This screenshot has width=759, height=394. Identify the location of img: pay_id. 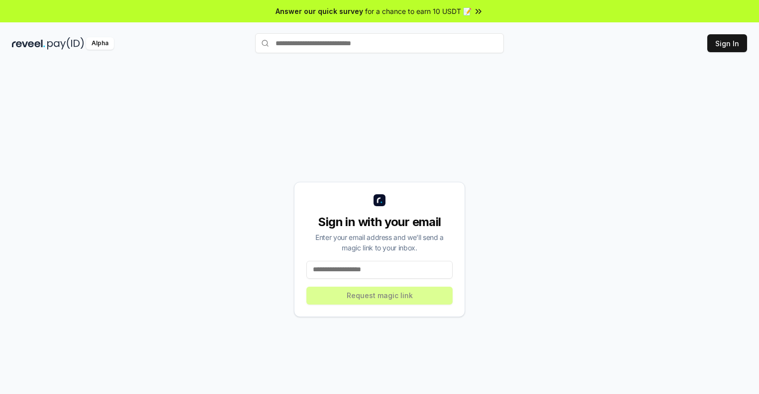
(66, 43).